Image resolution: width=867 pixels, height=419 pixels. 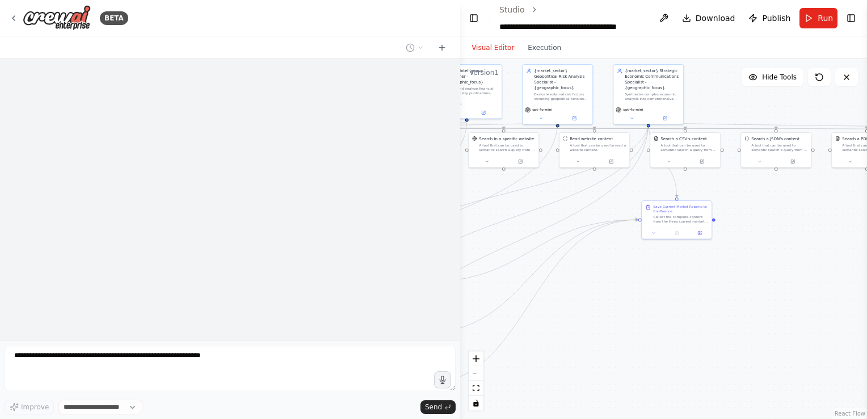 I want to click on div: News & Intelligence Researcher - {geographic_focus}, so click(x=471, y=77).